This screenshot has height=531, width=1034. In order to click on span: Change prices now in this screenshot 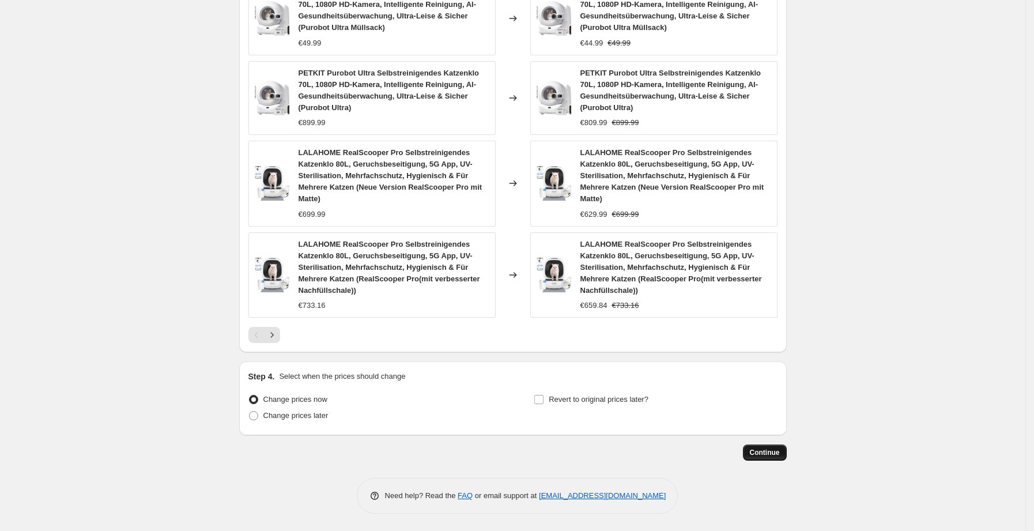, I will do `click(295, 399)`.